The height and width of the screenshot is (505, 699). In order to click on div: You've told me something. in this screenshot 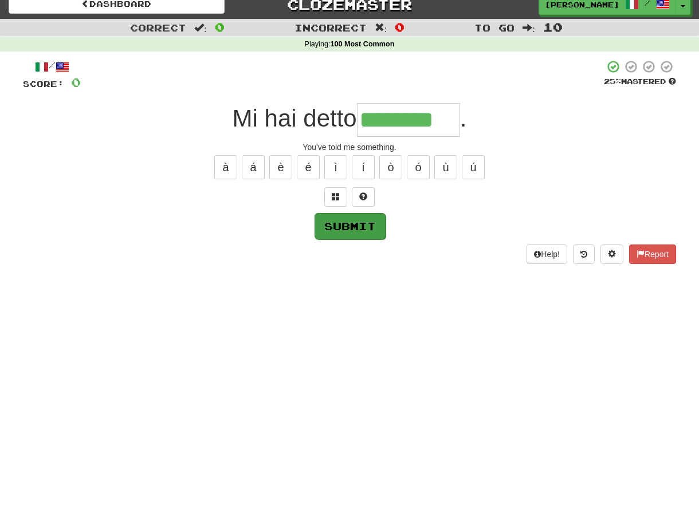, I will do `click(350, 147)`.